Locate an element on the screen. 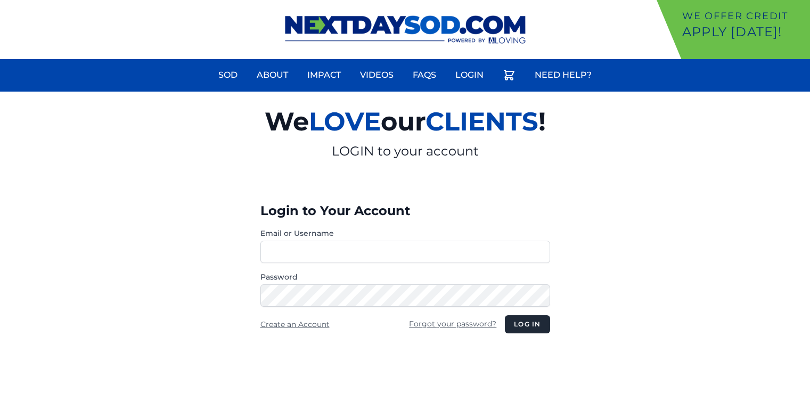 The height and width of the screenshot is (393, 810). a: FAQs is located at coordinates (425, 75).